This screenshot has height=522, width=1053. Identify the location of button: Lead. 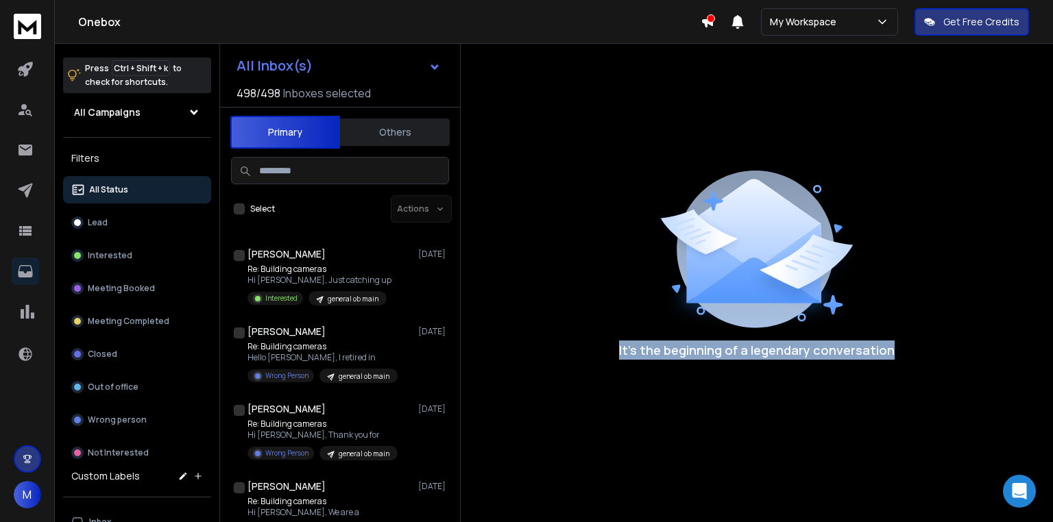
(137, 223).